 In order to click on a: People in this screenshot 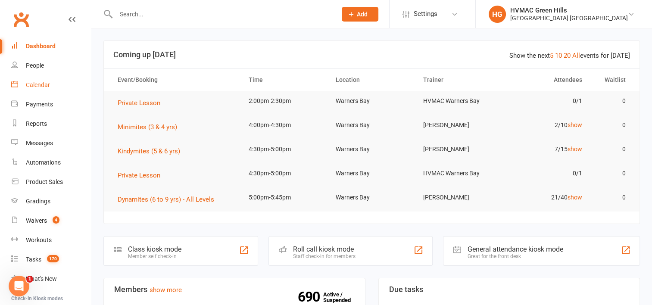, I will do `click(51, 65)`.